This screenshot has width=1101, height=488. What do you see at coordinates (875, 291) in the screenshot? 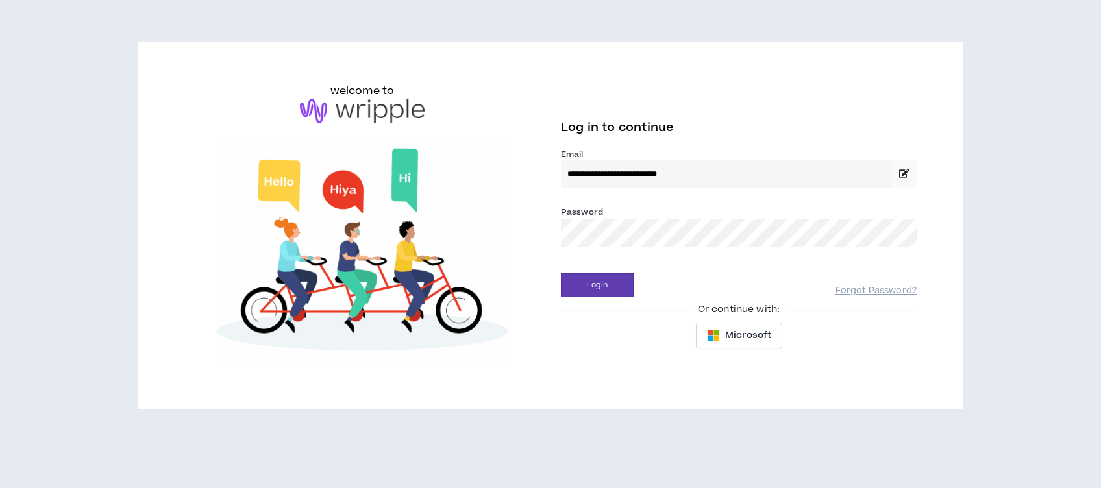
I see `a: Forgot Password?` at bounding box center [875, 291].